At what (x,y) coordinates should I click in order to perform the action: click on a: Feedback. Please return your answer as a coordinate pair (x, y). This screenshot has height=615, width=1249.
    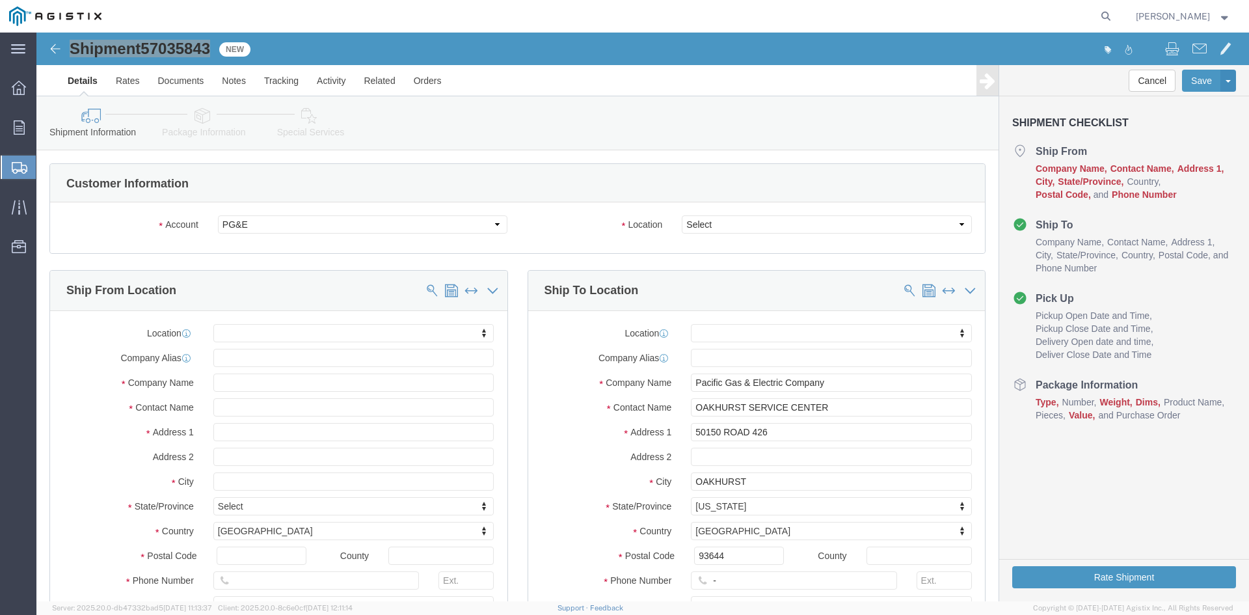
    Looking at the image, I should click on (606, 608).